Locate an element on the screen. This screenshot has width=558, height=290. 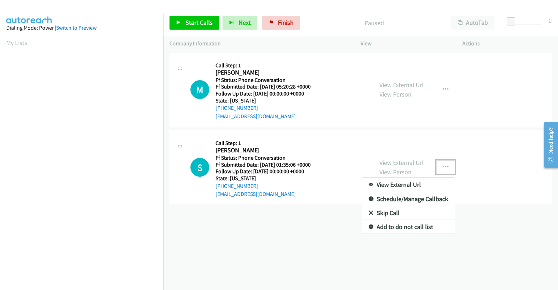
div: Open Resource Center is located at coordinates (13, 28).